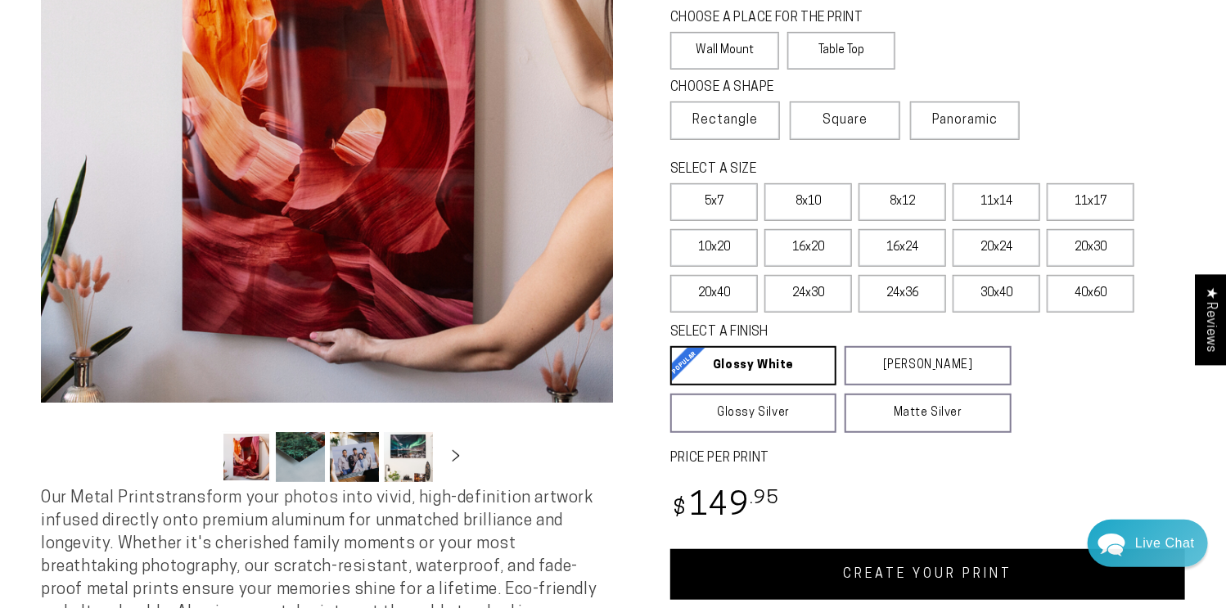 This screenshot has height=608, width=1226. Describe the element at coordinates (714, 294) in the screenshot. I see `label: 20x40` at that location.